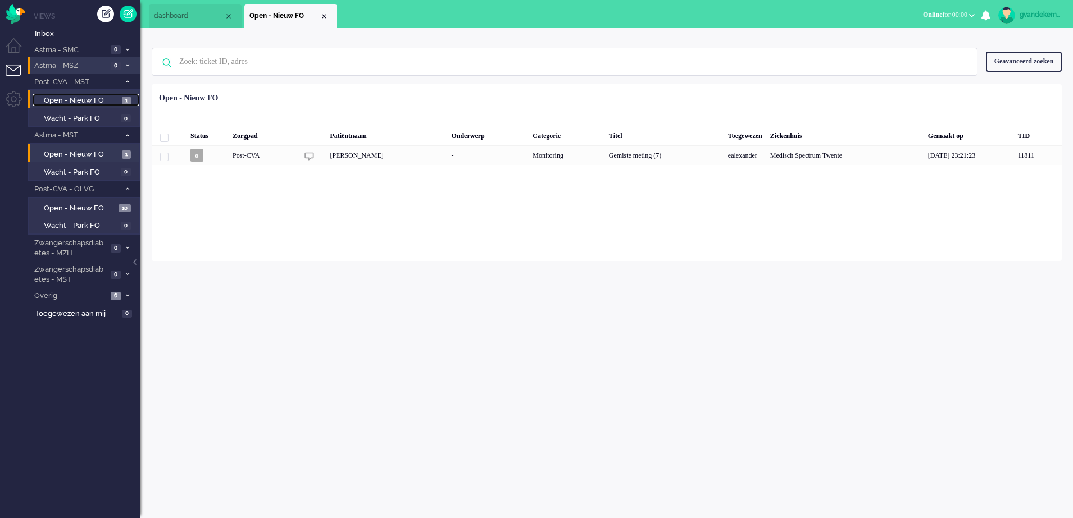 The width and height of the screenshot is (1073, 518). What do you see at coordinates (188, 98) in the screenshot?
I see `div: Open - Nieuw FO` at bounding box center [188, 98].